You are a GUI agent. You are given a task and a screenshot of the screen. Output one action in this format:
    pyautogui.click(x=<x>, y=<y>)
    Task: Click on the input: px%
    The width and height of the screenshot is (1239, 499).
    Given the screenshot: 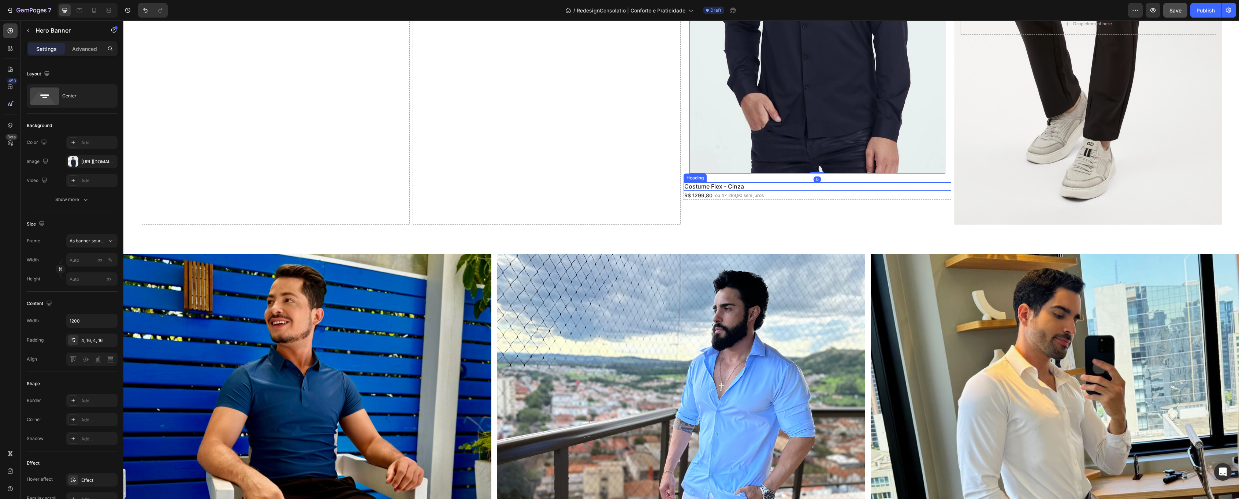 What is the action you would take?
    pyautogui.click(x=92, y=260)
    